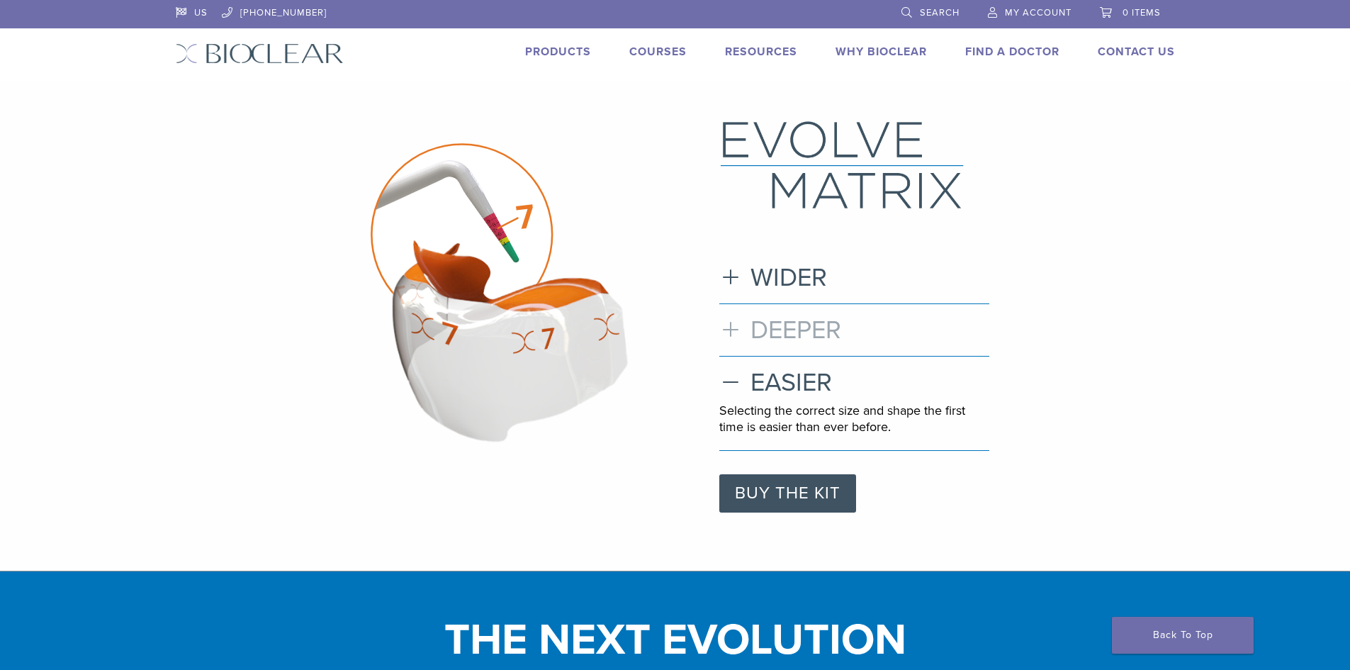 Image resolution: width=1350 pixels, height=670 pixels. I want to click on h1: THE NEXT EVOLUTION, so click(675, 640).